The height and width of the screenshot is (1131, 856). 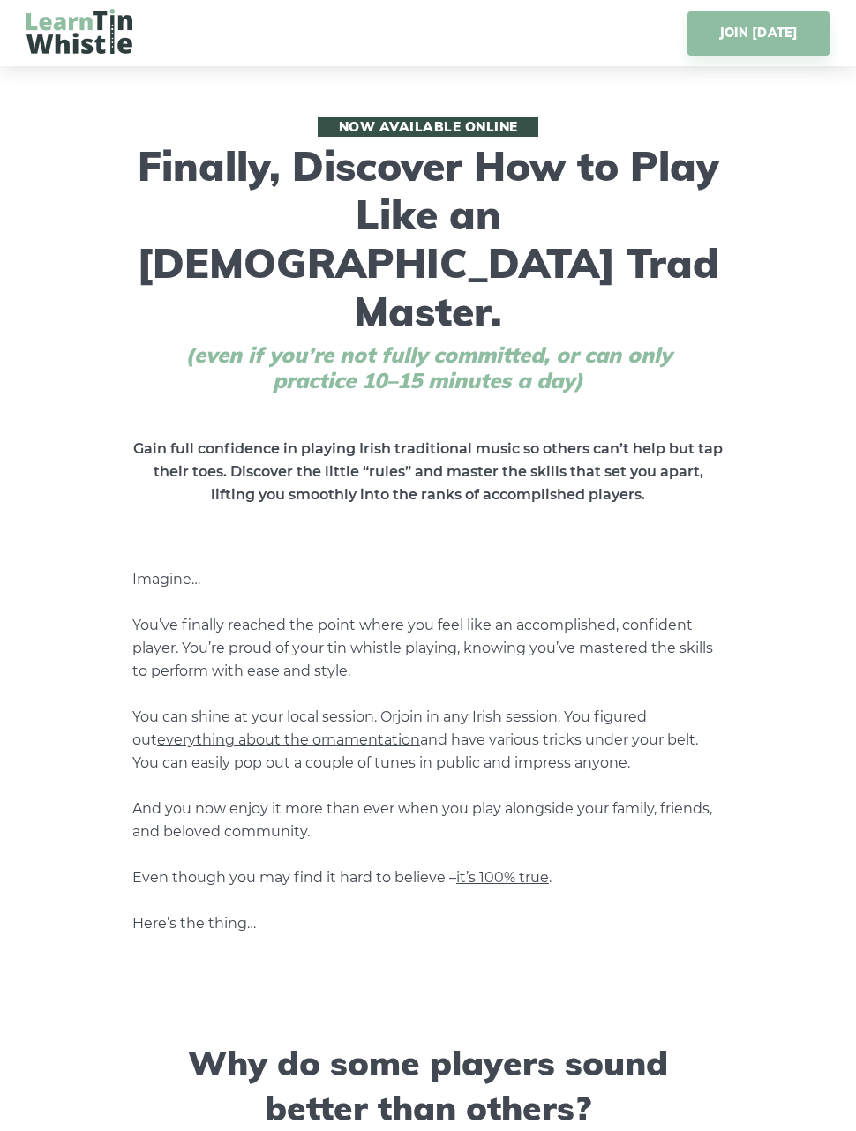 I want to click on img: LearnTinWhistle.com, so click(x=79, y=31).